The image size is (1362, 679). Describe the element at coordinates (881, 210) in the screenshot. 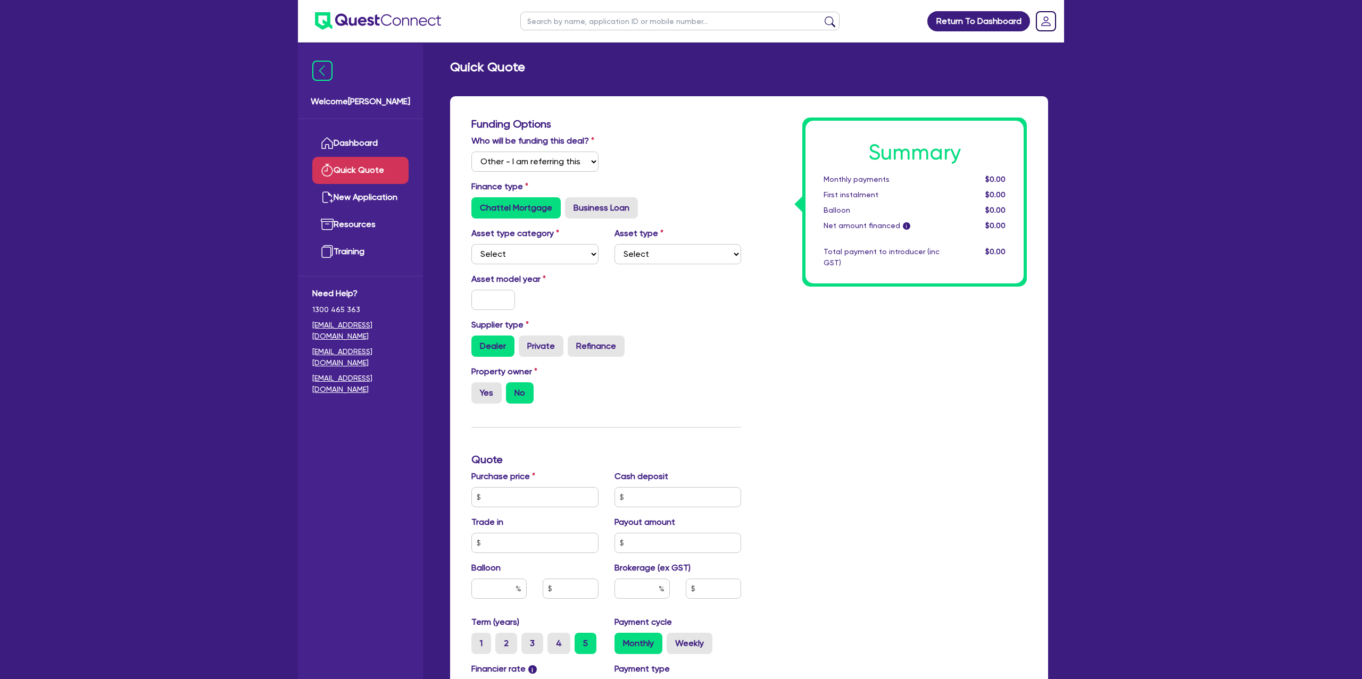

I see `div: Balloon` at that location.